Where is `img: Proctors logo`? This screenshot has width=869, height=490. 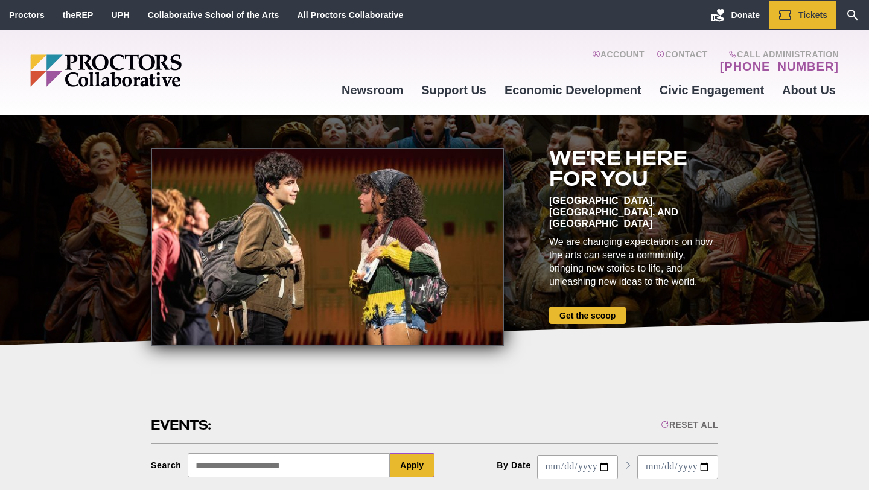 img: Proctors logo is located at coordinates (152, 71).